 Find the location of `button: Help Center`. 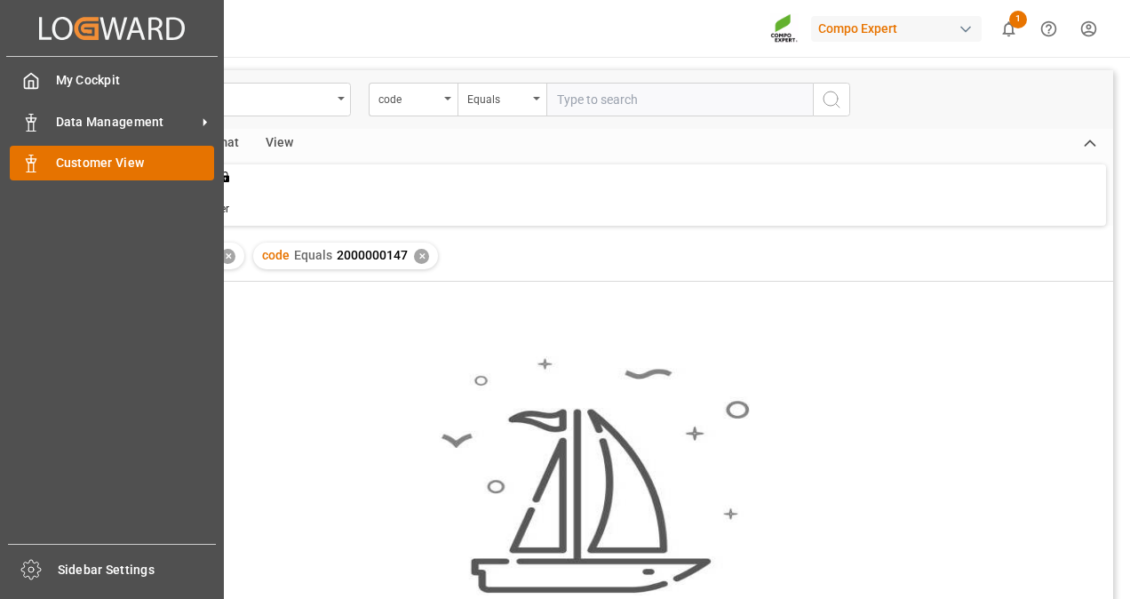

button: Help Center is located at coordinates (1048, 28).